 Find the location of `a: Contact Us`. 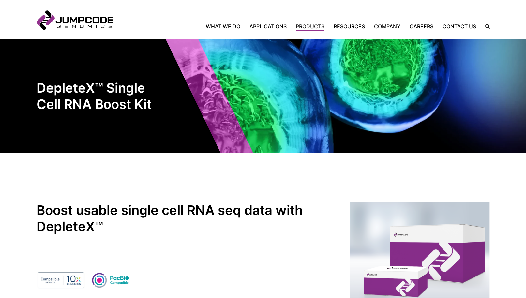

a: Contact Us is located at coordinates (459, 26).